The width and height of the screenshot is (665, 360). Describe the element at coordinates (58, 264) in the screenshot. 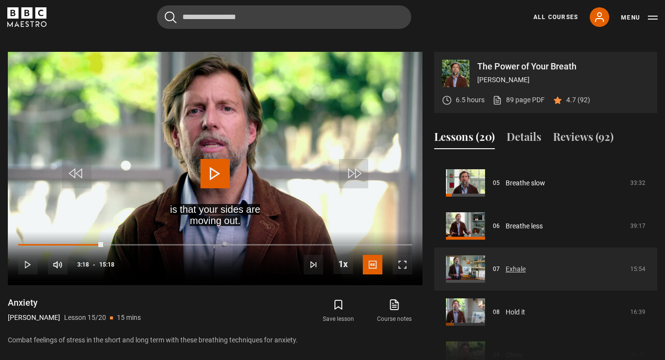

I see `button: Mute` at that location.